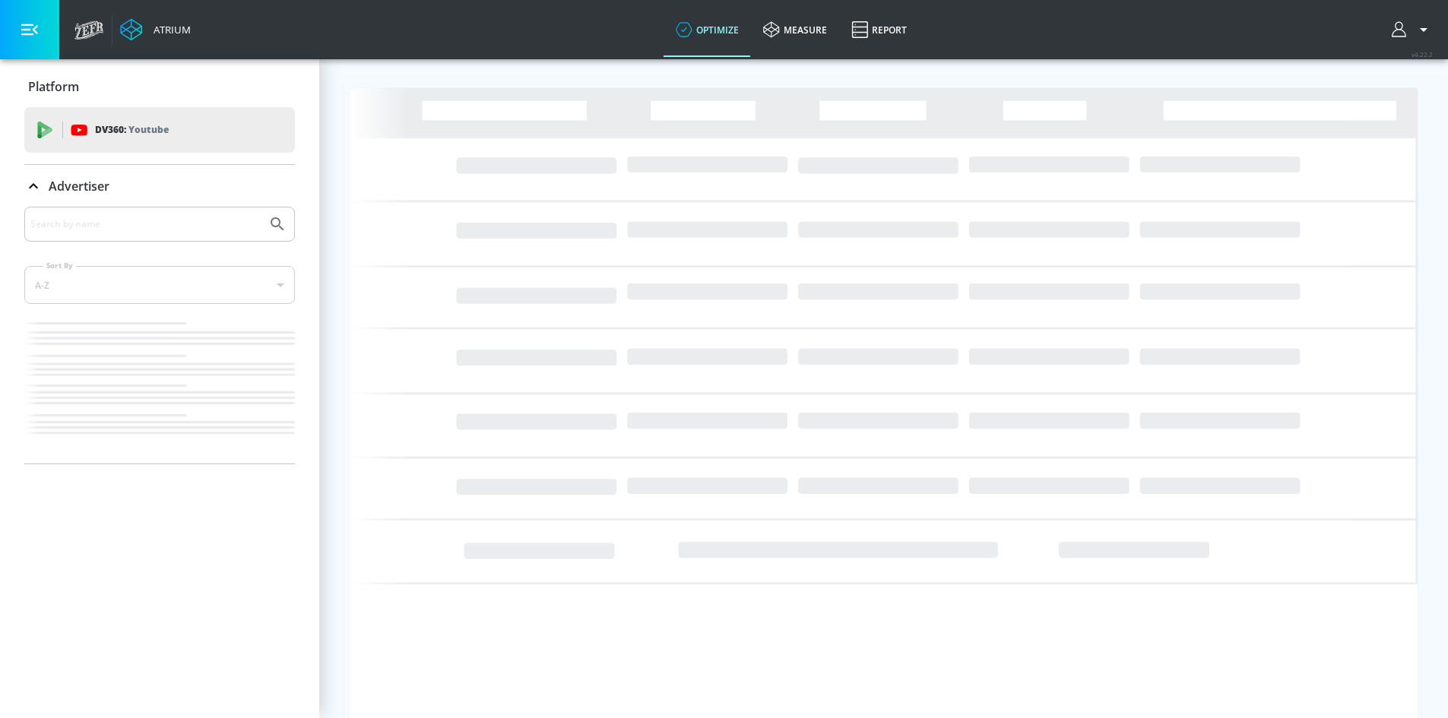 The image size is (1448, 718). What do you see at coordinates (131, 130) in the screenshot?
I see `p: DV360:` at bounding box center [131, 130].